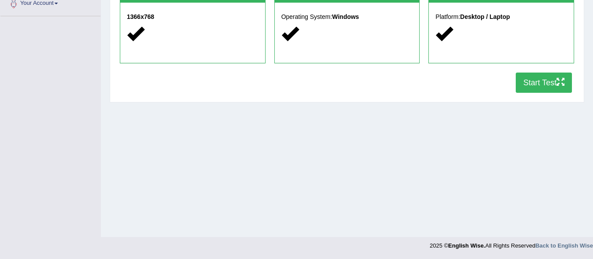 This screenshot has width=593, height=259. I want to click on button: Start Test, so click(544, 83).